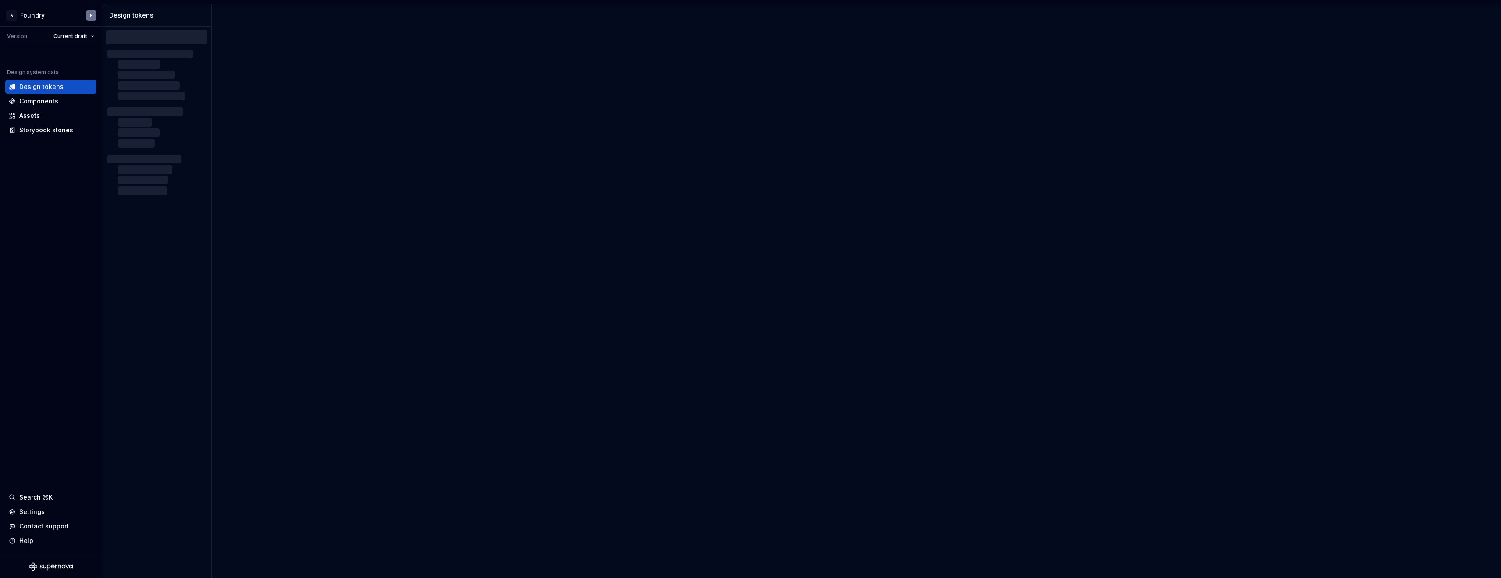 The height and width of the screenshot is (578, 1501). I want to click on div: Storybook stories, so click(46, 130).